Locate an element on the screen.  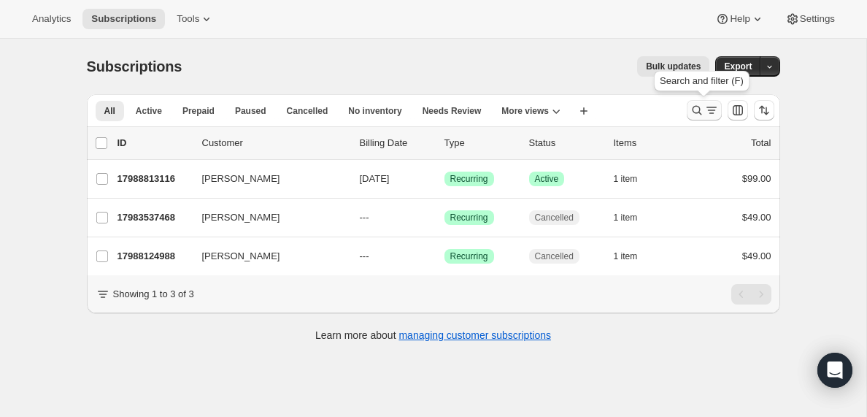
p: Learn more about is located at coordinates (433, 335).